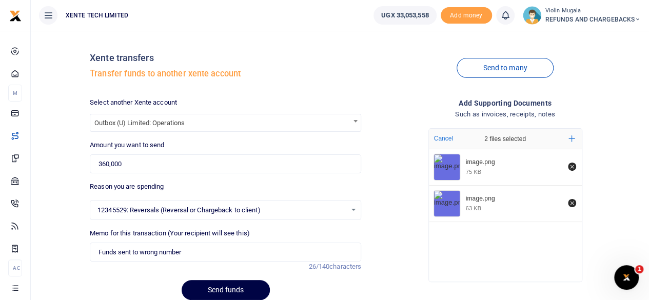  I want to click on span: UGX 33,053,558, so click(405, 15).